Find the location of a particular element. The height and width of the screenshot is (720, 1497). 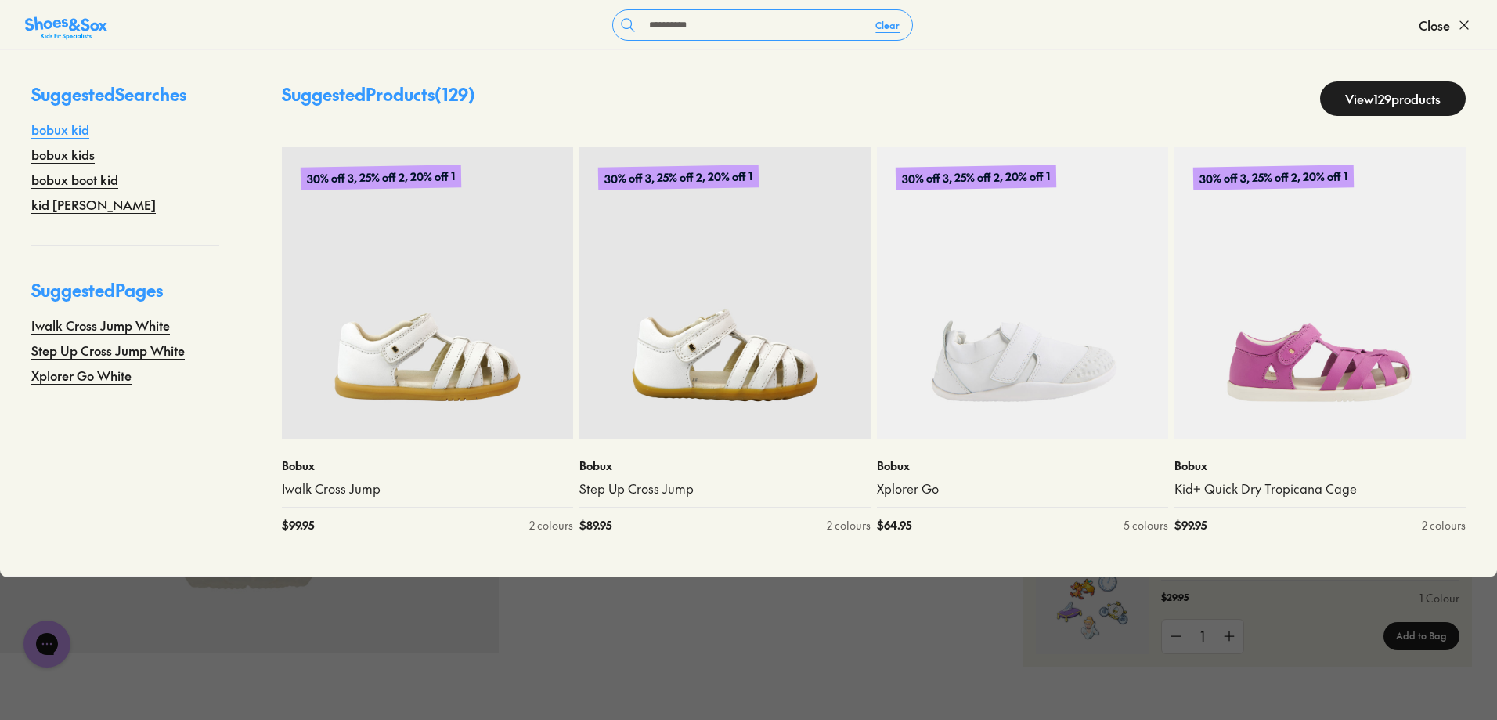

a: Shoes &amp; Sox is located at coordinates (66, 25).